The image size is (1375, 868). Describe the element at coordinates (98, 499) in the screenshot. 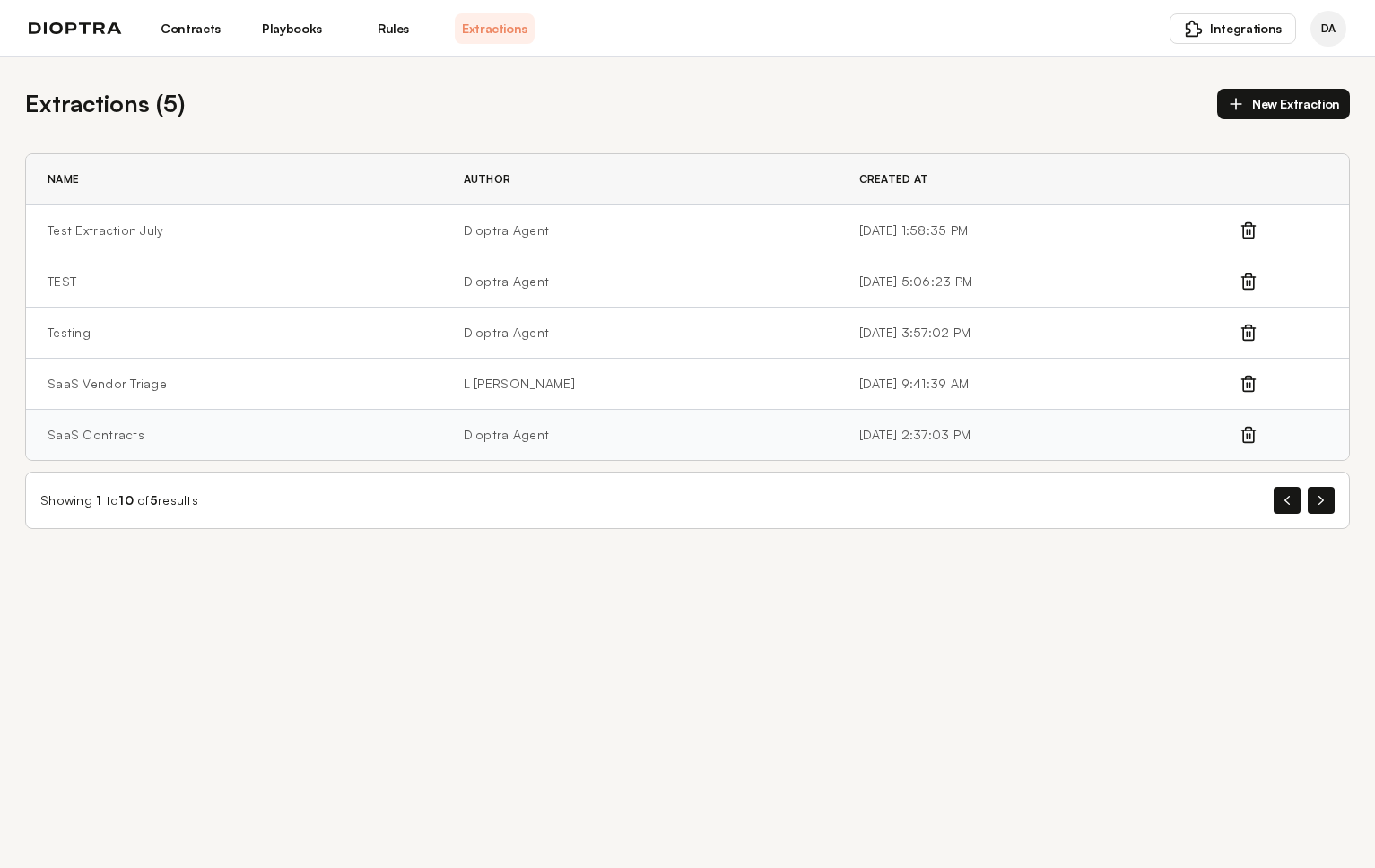

I see `span: 1` at that location.